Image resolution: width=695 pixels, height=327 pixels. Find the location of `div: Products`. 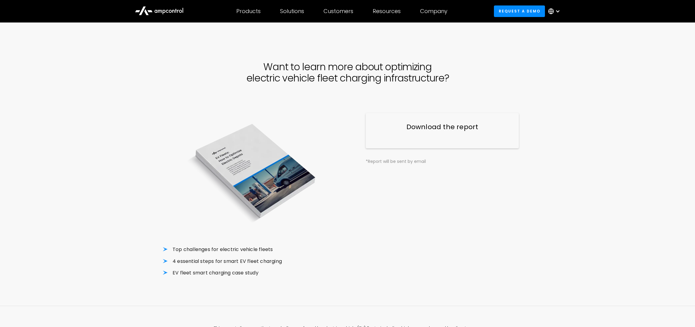

div: Products is located at coordinates (249, 11).